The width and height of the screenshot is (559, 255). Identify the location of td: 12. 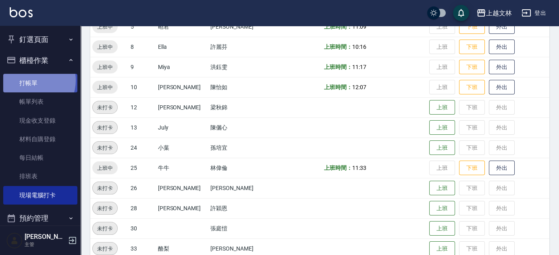
(142, 107).